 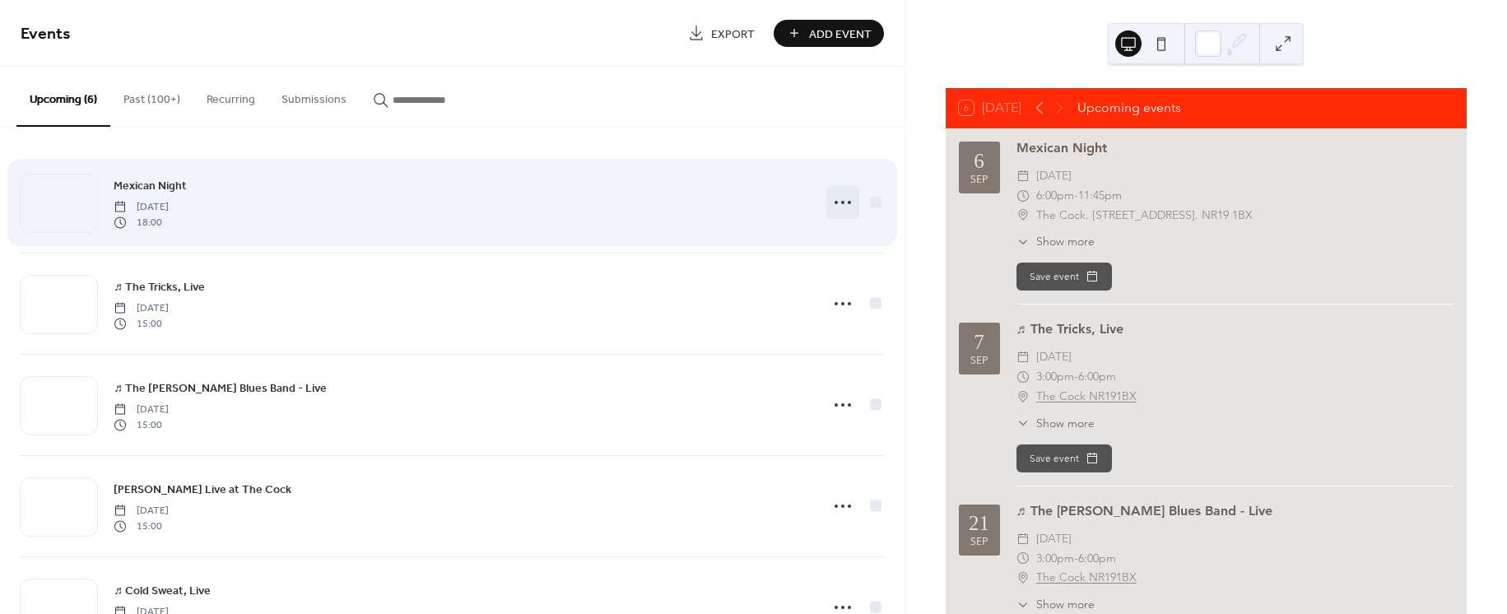 I want to click on div: Mexican Night, so click(x=1234, y=148).